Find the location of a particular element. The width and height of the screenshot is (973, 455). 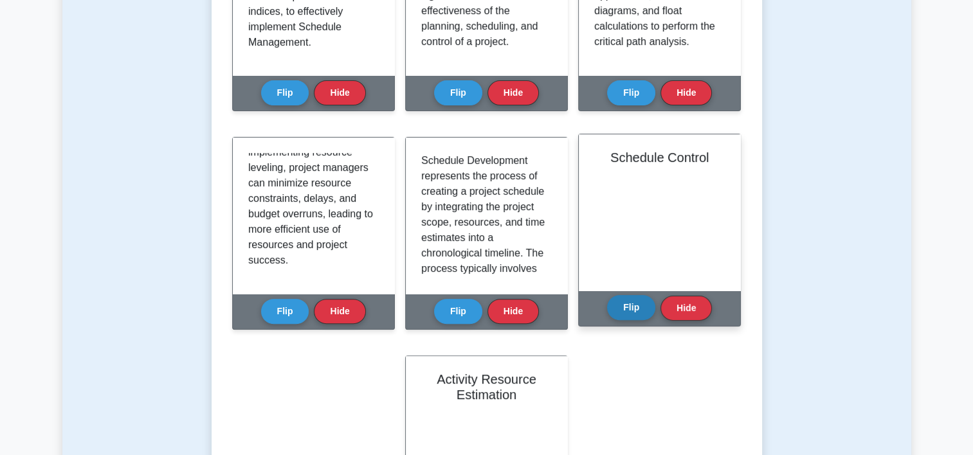

h2: Activity Resource Estimation is located at coordinates (486, 387).